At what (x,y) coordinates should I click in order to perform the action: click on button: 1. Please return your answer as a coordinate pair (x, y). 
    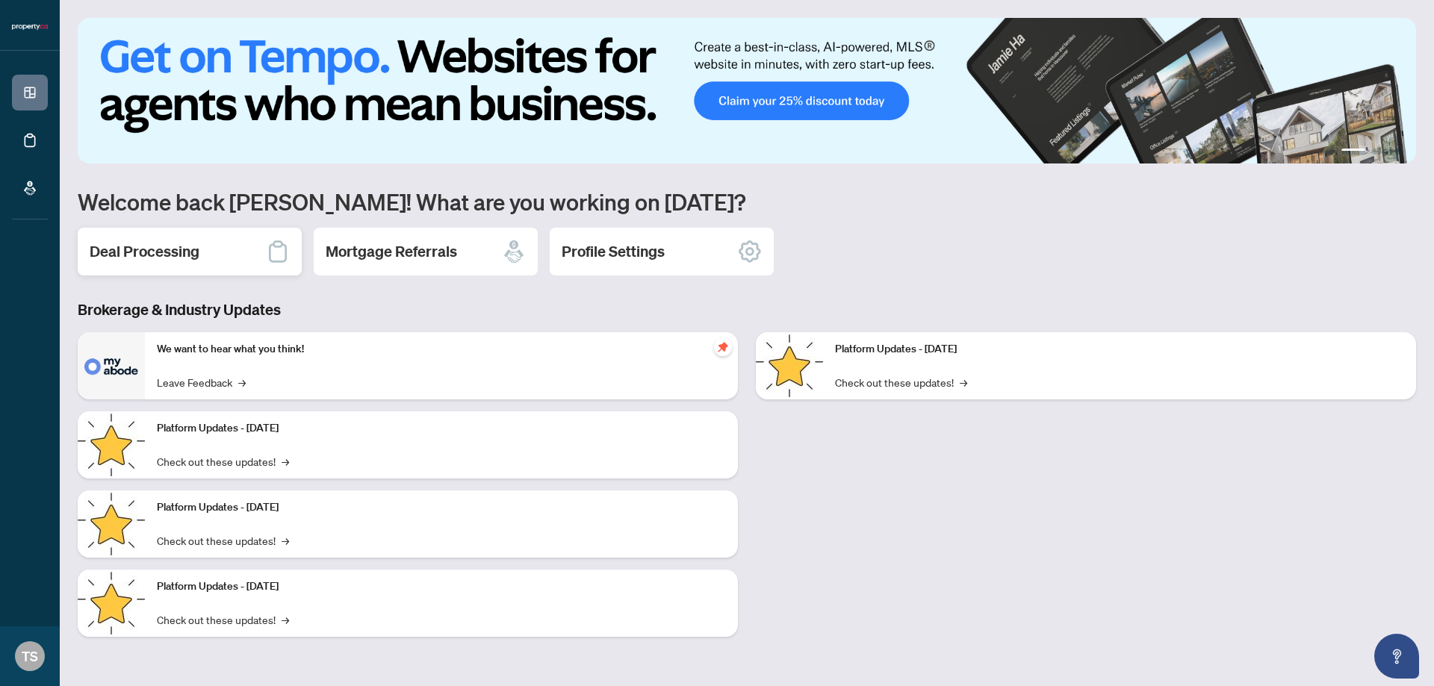
    Looking at the image, I should click on (1353, 152).